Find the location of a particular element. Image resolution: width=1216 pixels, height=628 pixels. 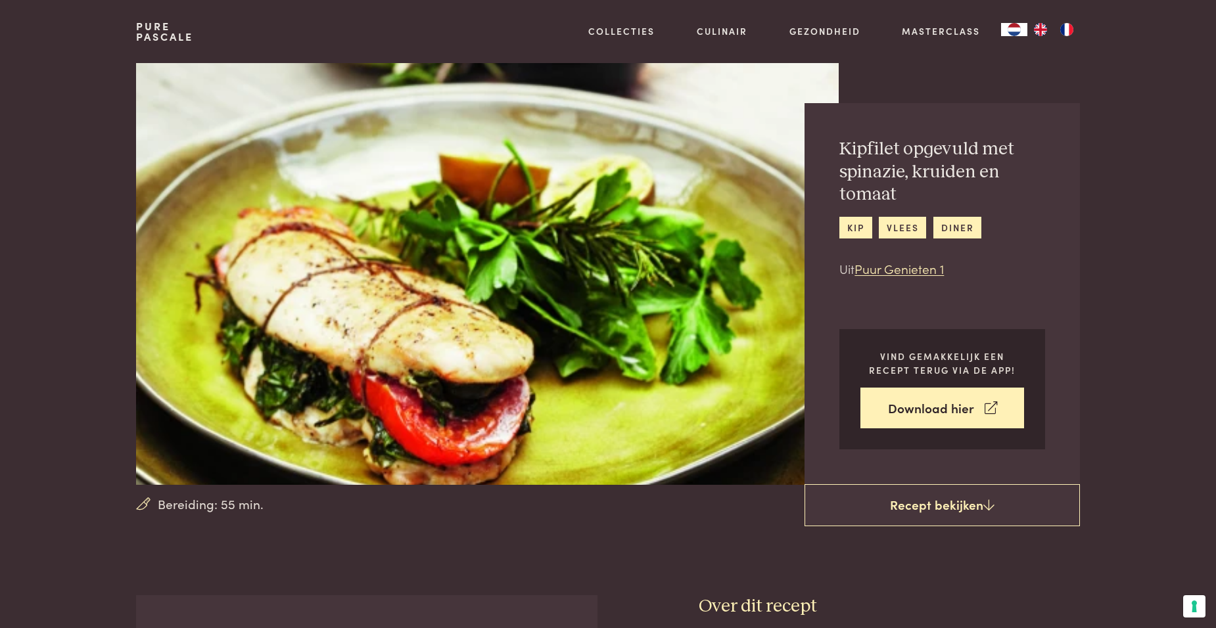

span: Bereiding: 55 min. is located at coordinates (210, 504).